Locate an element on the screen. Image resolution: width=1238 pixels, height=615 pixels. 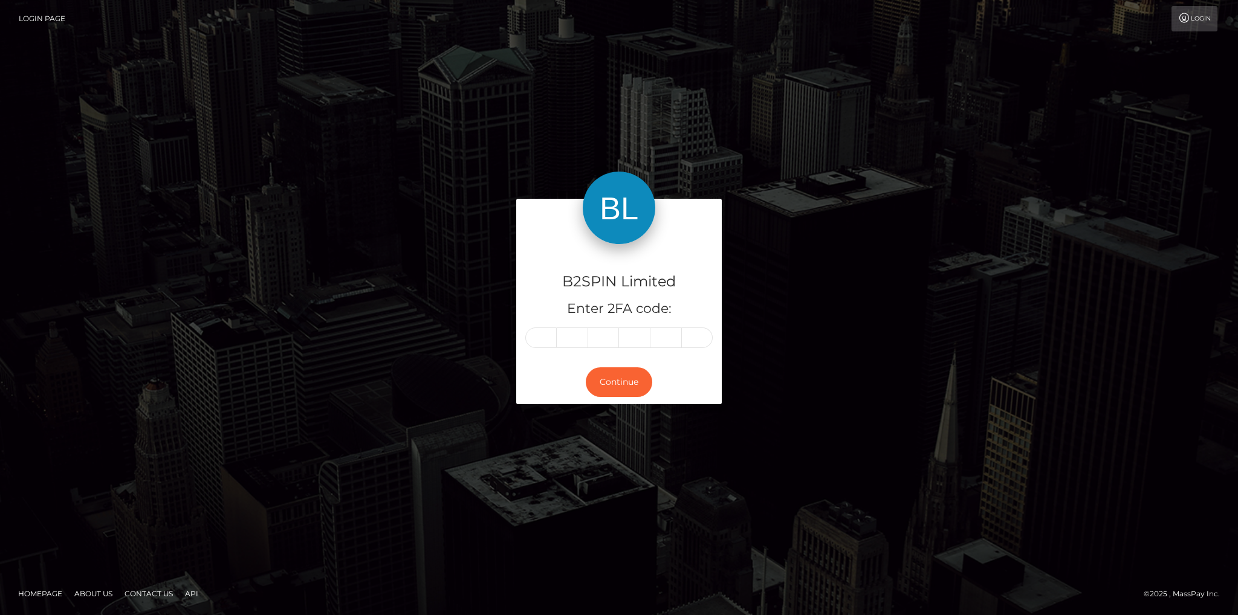
a: API is located at coordinates (192, 594).